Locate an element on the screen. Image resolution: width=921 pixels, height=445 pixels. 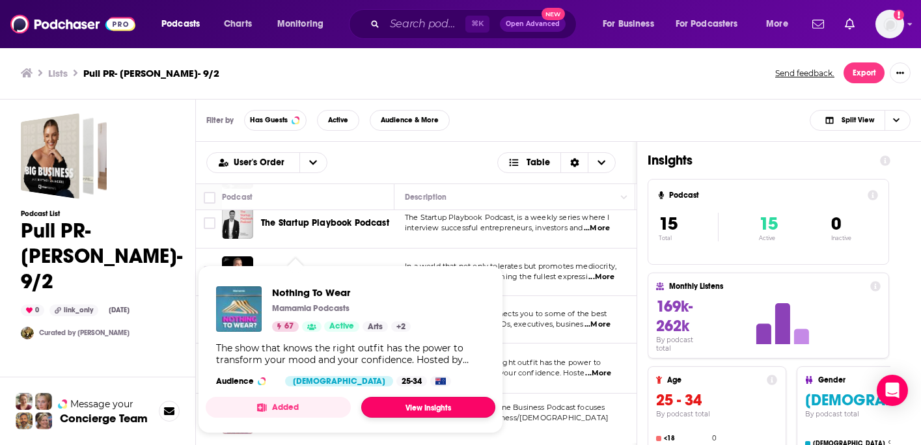
span: ⌘ K is located at coordinates (477, 24).